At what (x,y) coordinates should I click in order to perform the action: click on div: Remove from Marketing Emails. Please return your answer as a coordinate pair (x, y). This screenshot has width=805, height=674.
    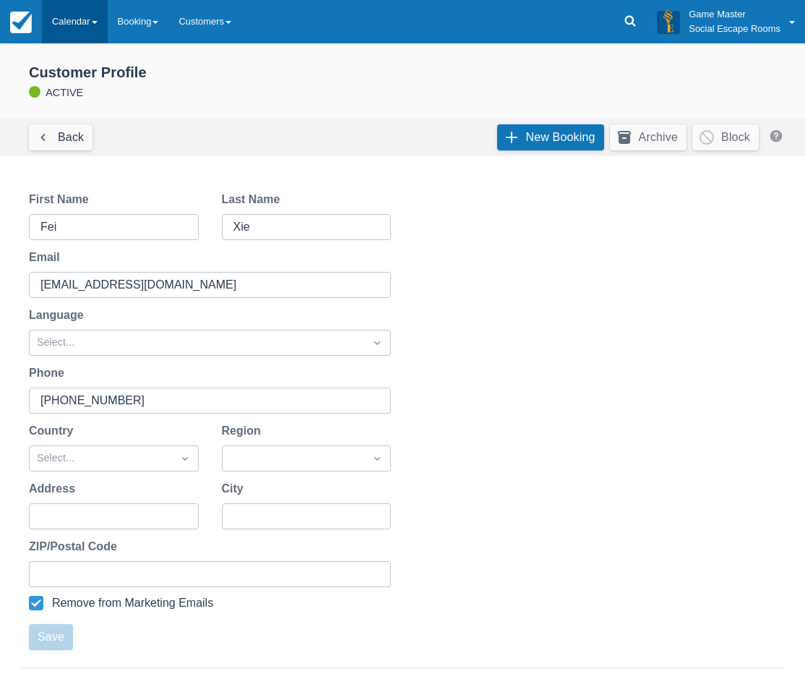
    Looking at the image, I should click on (132, 603).